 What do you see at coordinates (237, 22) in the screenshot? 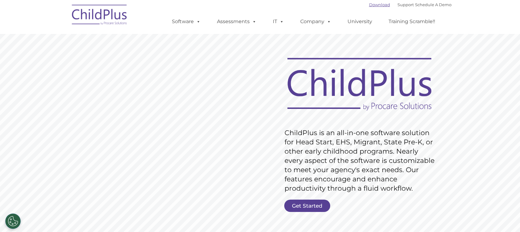
I see `a: Assessments` at bounding box center [237, 22].